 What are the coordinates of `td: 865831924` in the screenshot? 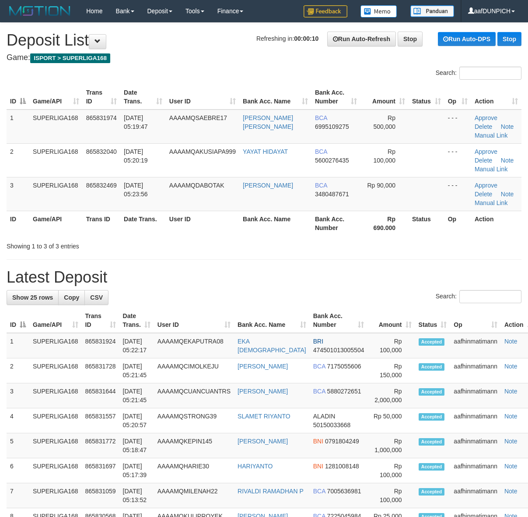 It's located at (101, 345).